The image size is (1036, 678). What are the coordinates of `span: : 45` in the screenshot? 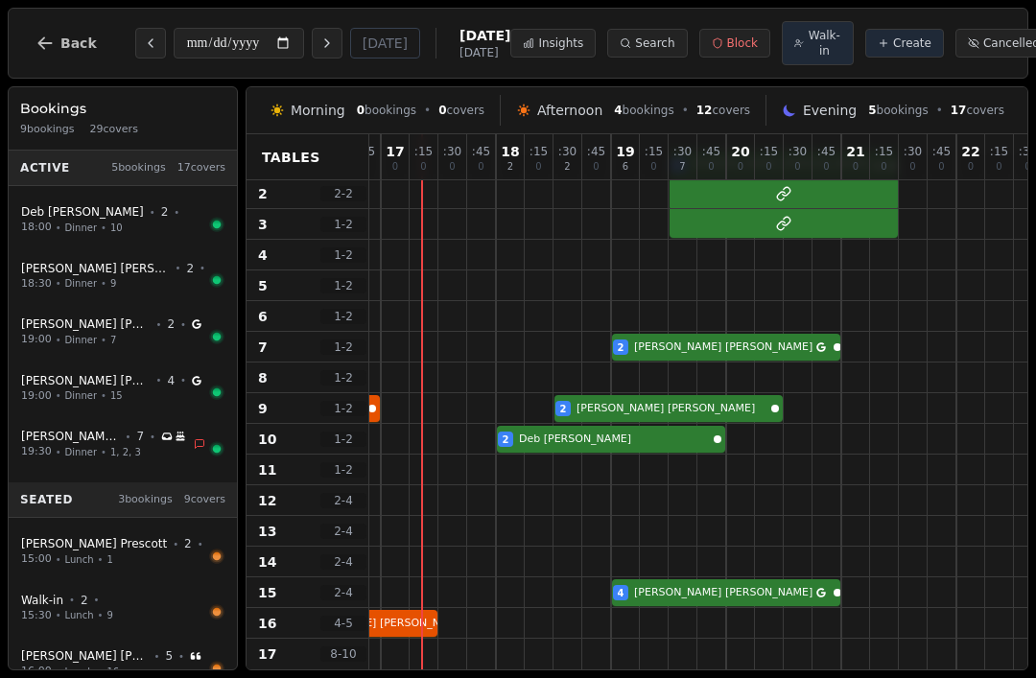 It's located at (711, 152).